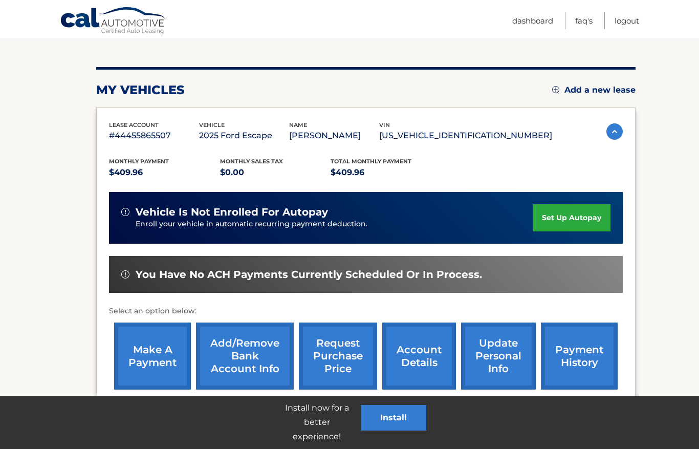 The height and width of the screenshot is (449, 699). What do you see at coordinates (371, 161) in the screenshot?
I see `span: Total Monthly Payment` at bounding box center [371, 161].